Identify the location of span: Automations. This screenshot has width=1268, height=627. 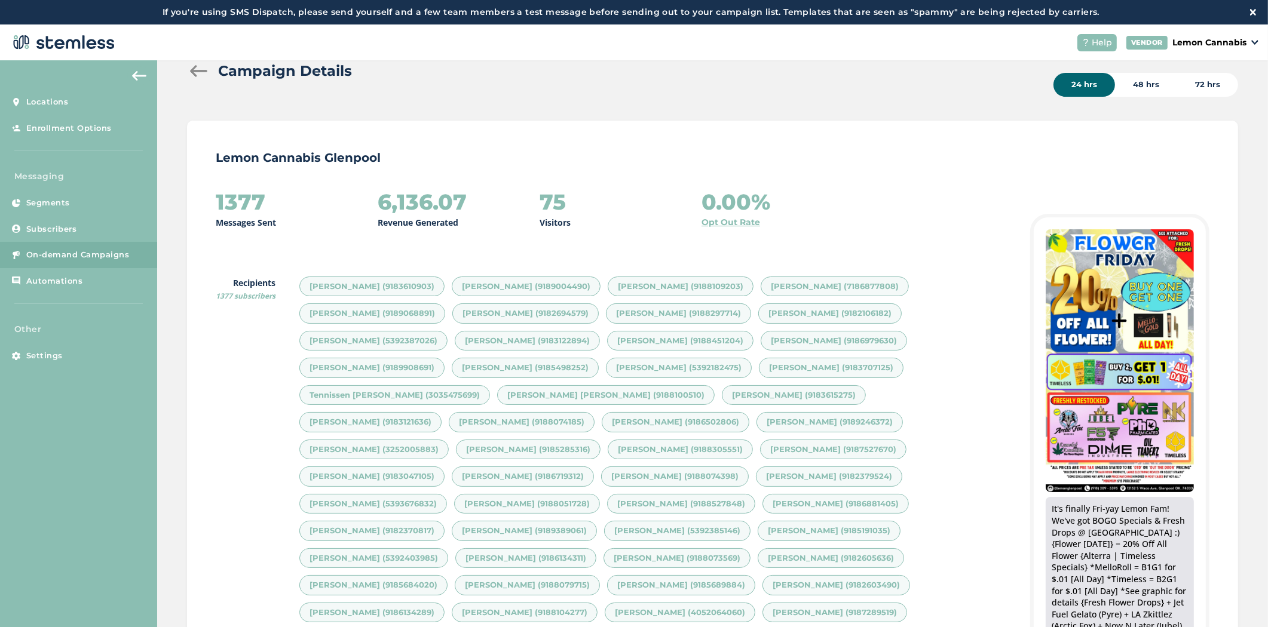
(54, 281).